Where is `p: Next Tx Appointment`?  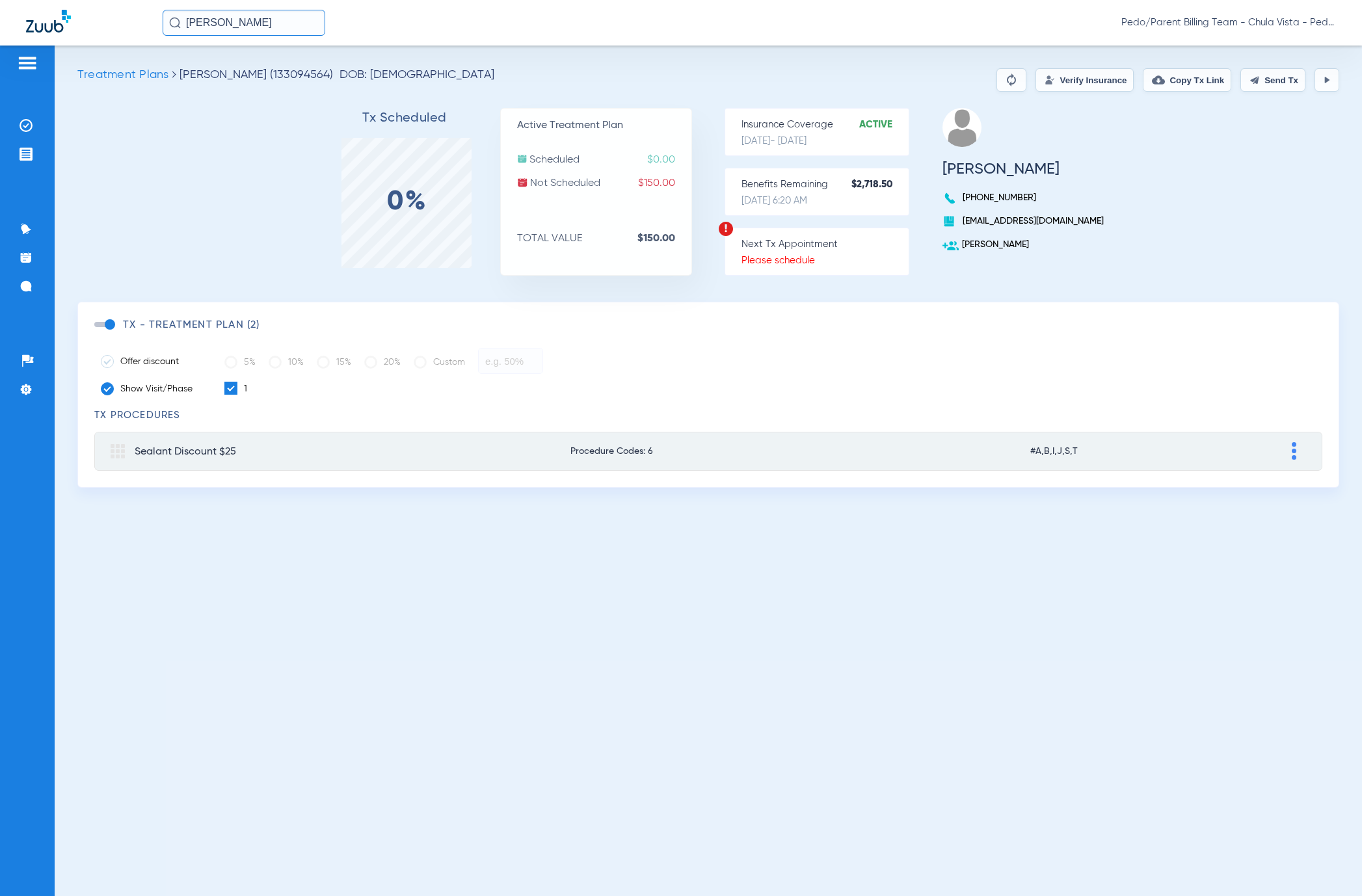 p: Next Tx Appointment is located at coordinates (825, 244).